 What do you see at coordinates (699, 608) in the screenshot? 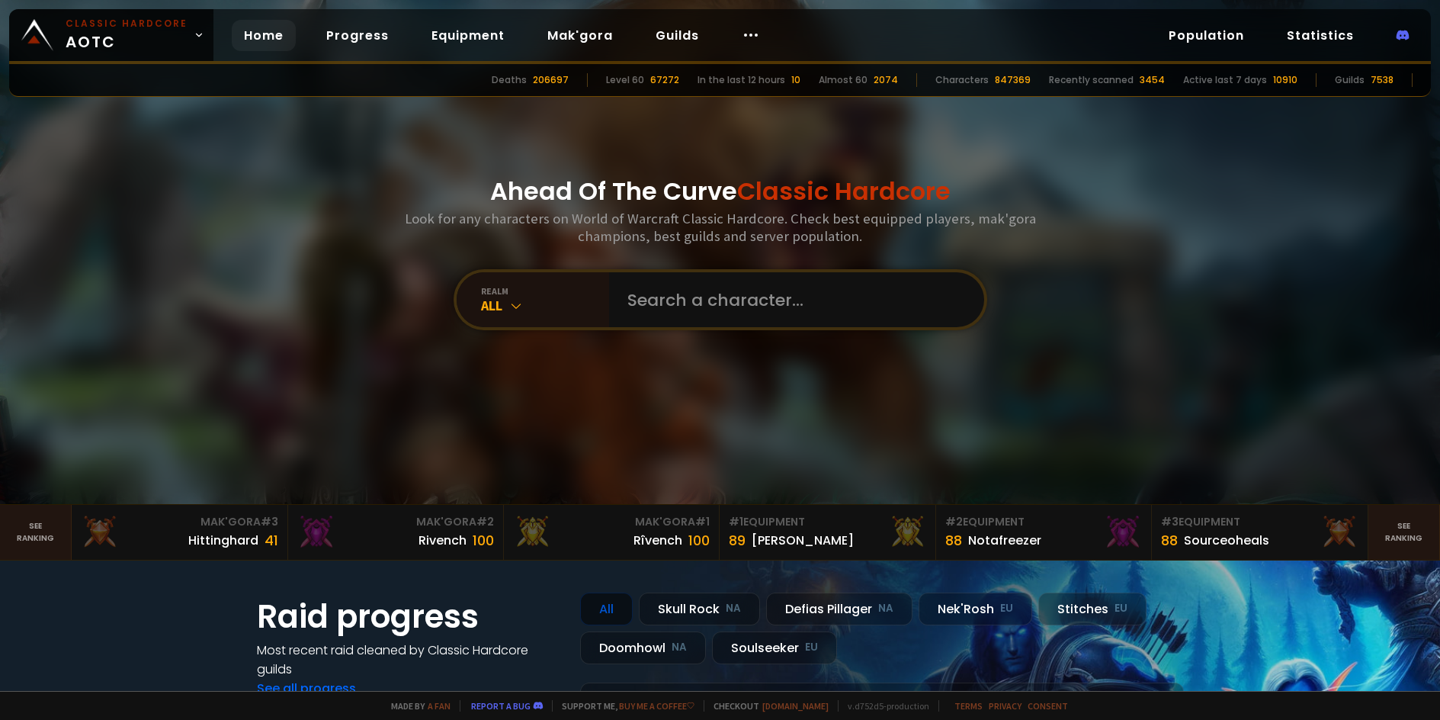
I see `div: Skull Rock` at bounding box center [699, 608].